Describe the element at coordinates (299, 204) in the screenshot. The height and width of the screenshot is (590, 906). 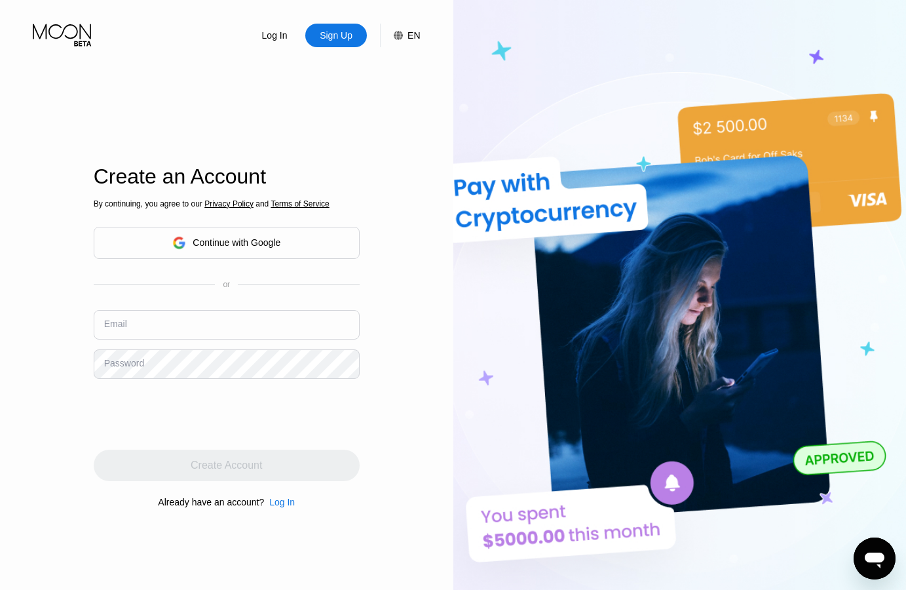
I see `span: Terms of Service` at that location.